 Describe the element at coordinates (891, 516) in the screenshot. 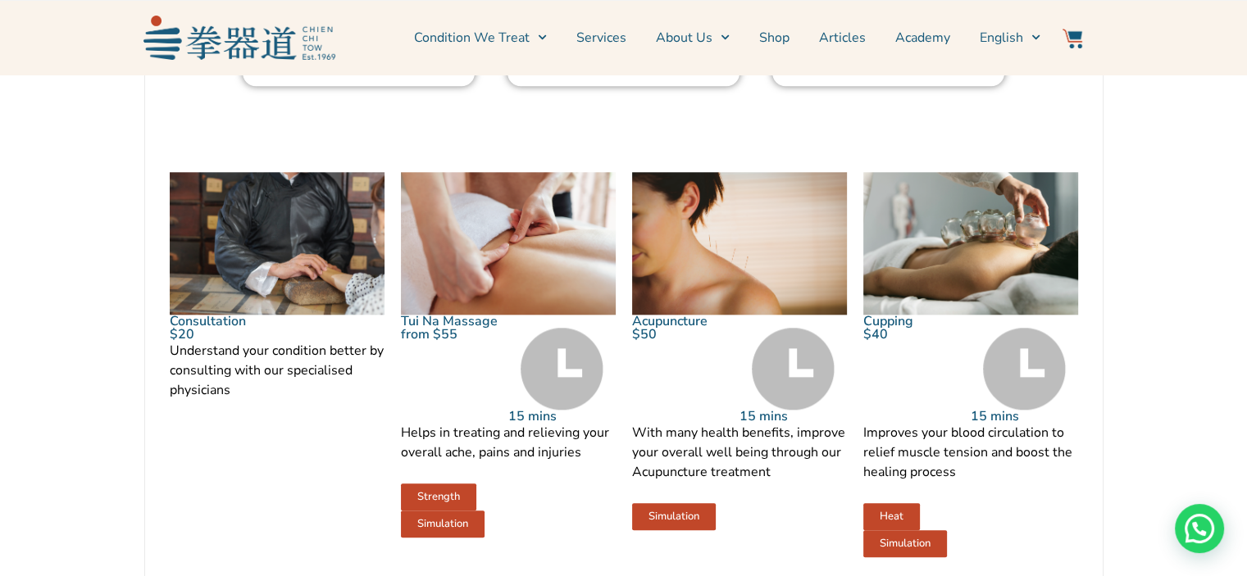

I see `span: Heat` at that location.